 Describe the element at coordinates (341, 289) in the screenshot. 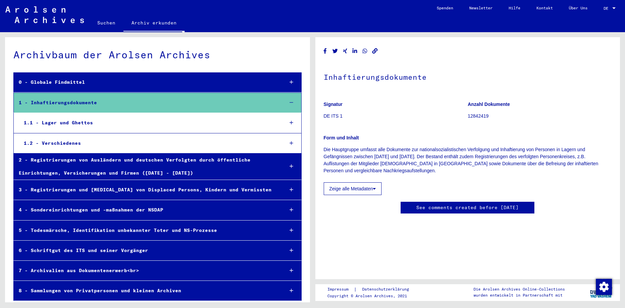

I see `a: Impressum` at that location.